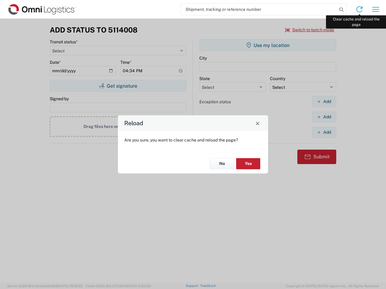 The width and height of the screenshot is (386, 289). What do you see at coordinates (248, 164) in the screenshot?
I see `button: Yes` at bounding box center [248, 164].